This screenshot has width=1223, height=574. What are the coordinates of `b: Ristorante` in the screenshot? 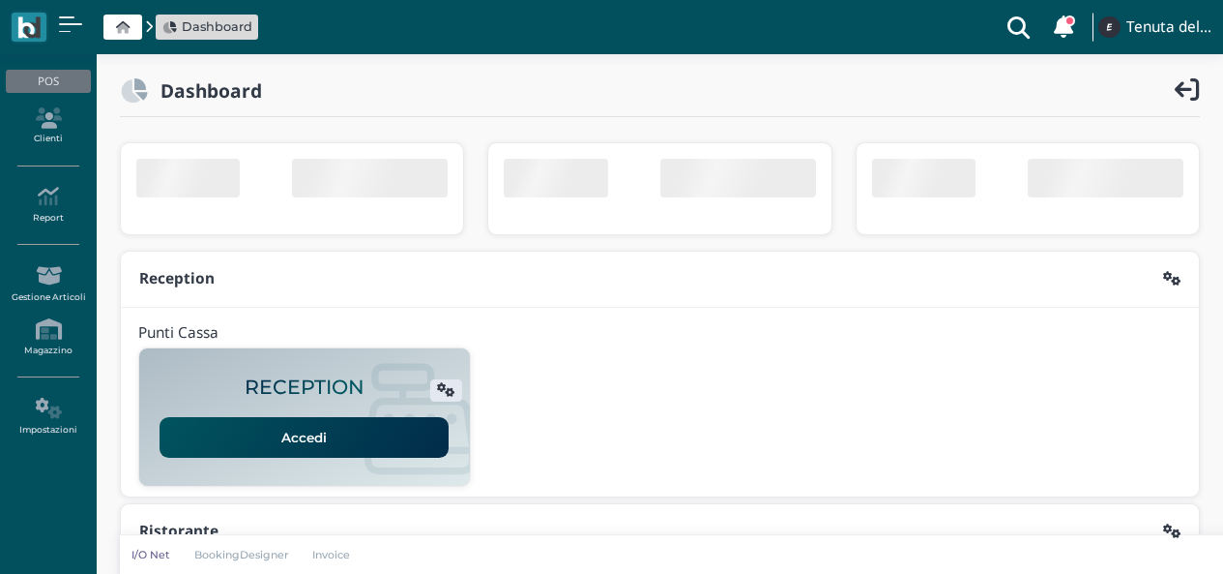 It's located at (179, 530).